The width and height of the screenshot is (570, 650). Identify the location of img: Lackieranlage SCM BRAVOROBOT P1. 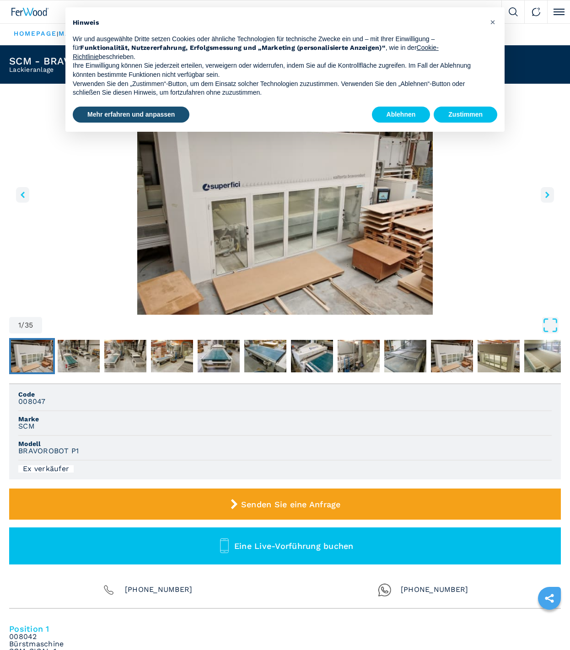
(285, 203).